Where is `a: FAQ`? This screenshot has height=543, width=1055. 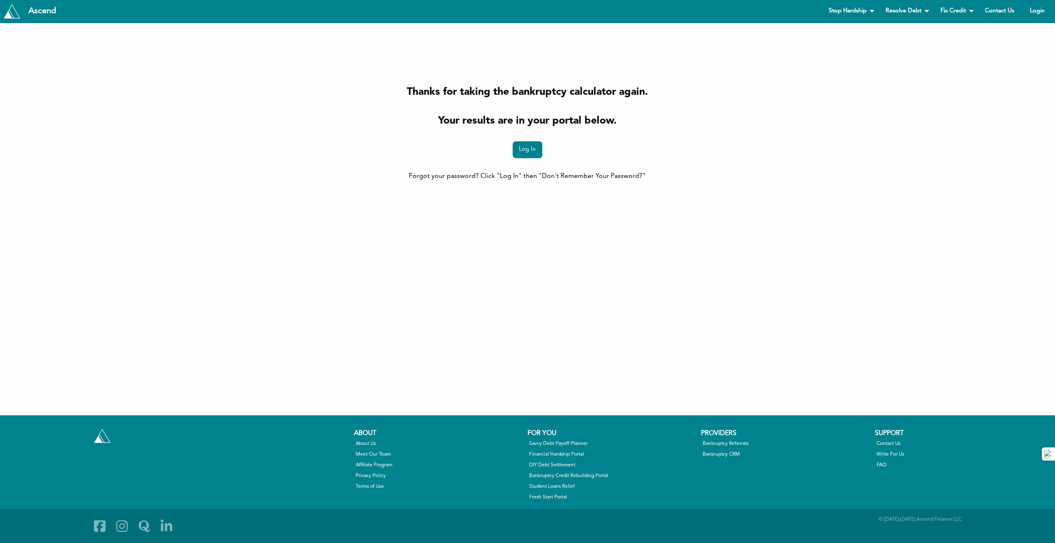 a: FAQ is located at coordinates (960, 465).